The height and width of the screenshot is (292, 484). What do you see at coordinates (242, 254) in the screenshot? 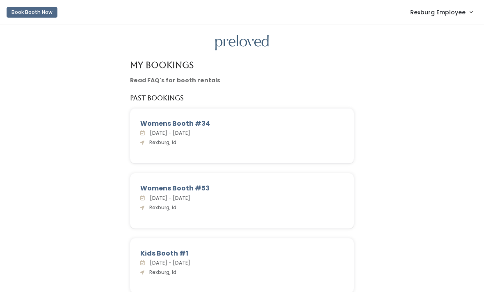
I see `div: Kids Booth #1` at bounding box center [242, 254].